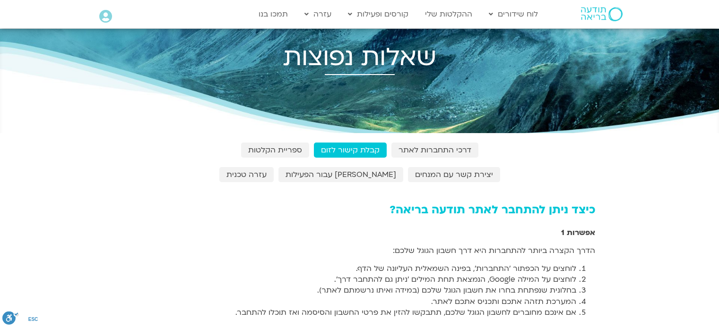 Image resolution: width=719 pixels, height=328 pixels. I want to click on a: קורסים ופעילות, so click(378, 14).